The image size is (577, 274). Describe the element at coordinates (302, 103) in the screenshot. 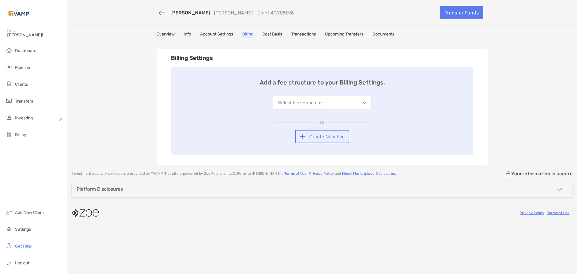

I see `div: Select Fee Structure...` at that location.